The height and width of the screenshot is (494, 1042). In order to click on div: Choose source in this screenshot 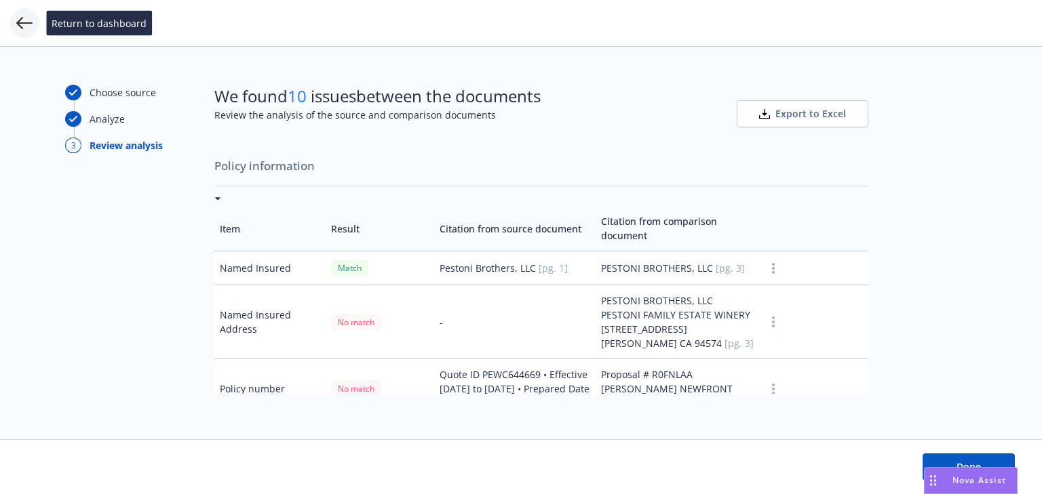, I will do `click(123, 92)`.